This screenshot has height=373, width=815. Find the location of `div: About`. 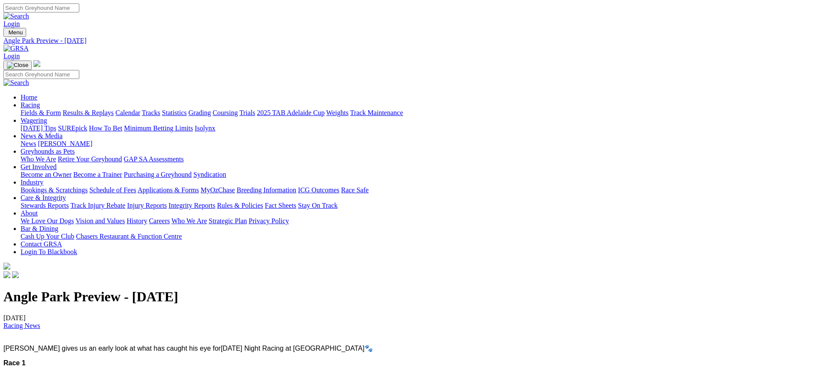

div: About is located at coordinates (416, 221).